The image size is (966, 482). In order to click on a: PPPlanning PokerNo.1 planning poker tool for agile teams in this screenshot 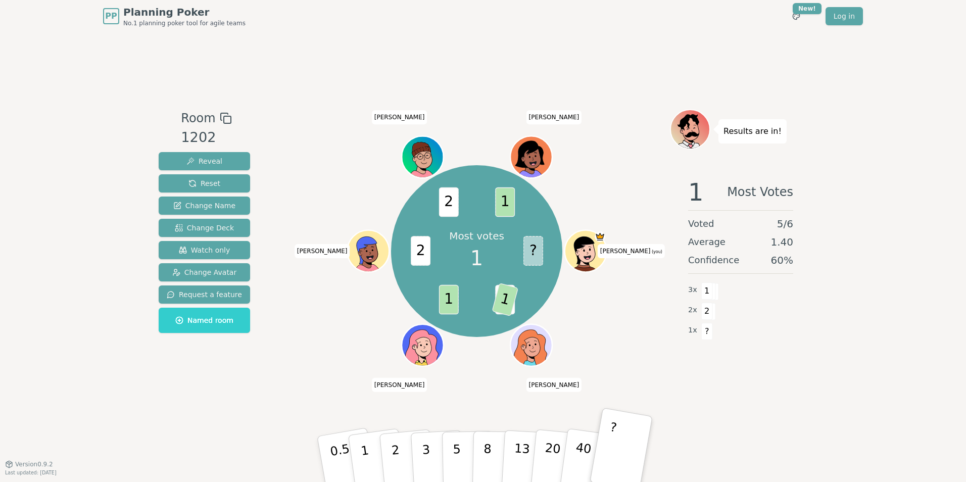, I will do `click(174, 16)`.